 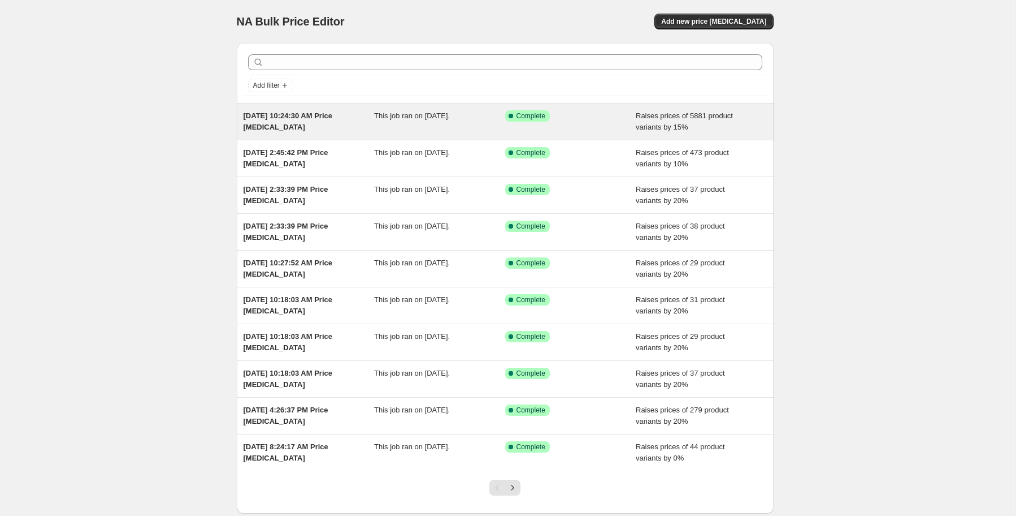 What do you see at coordinates (682, 158) in the screenshot?
I see `span: Raises prices of 473 product variants by 10%` at bounding box center [682, 158].